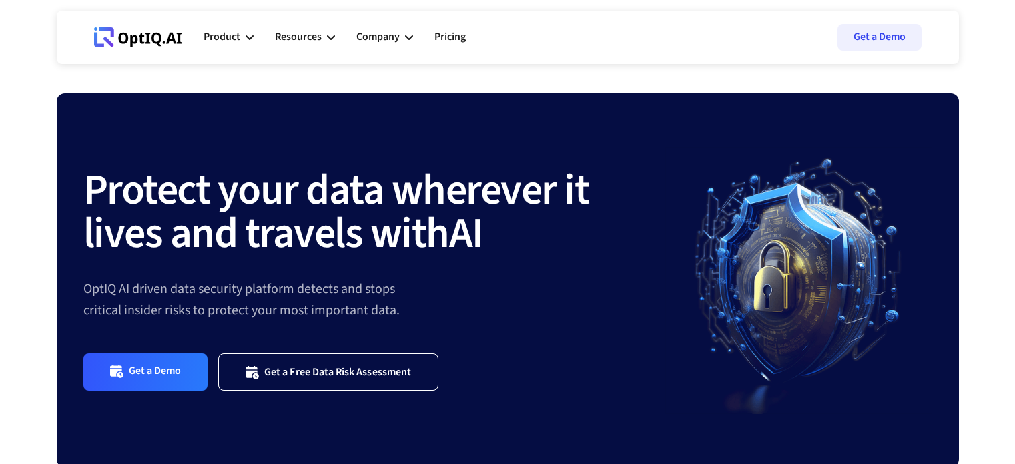 The width and height of the screenshot is (1015, 464). What do you see at coordinates (375, 300) in the screenshot?
I see `div: OptIQ AI driven data security platform detects and stops critical insider risks to protect your m...` at bounding box center [375, 300].